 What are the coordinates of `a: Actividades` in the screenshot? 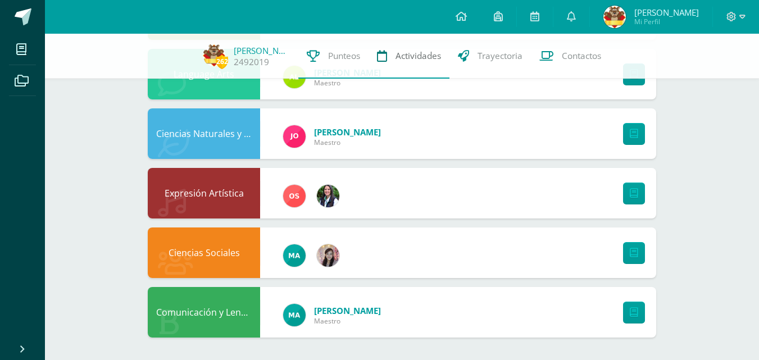 It's located at (409, 56).